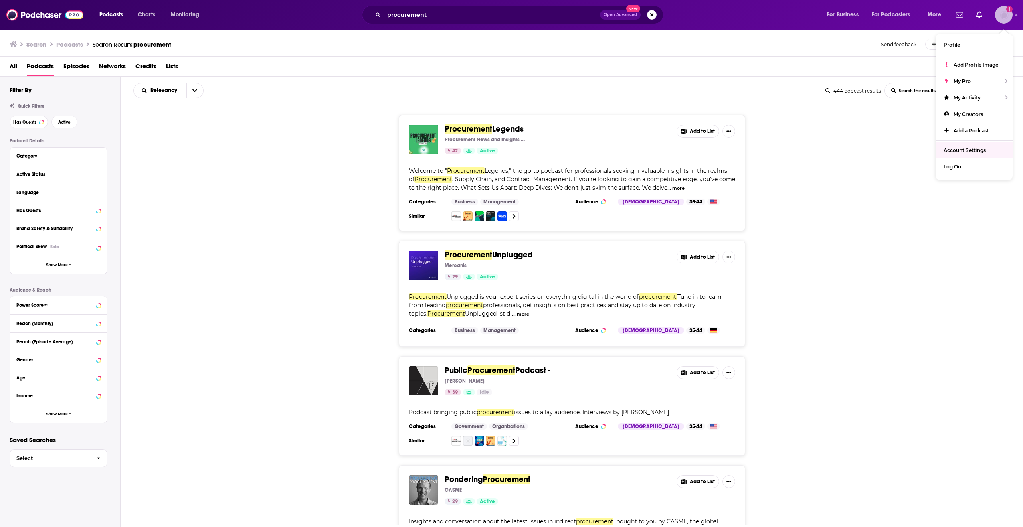  Describe the element at coordinates (45, 15) in the screenshot. I see `a: Podchaser - Follow, Share and Rate Podcasts` at that location.